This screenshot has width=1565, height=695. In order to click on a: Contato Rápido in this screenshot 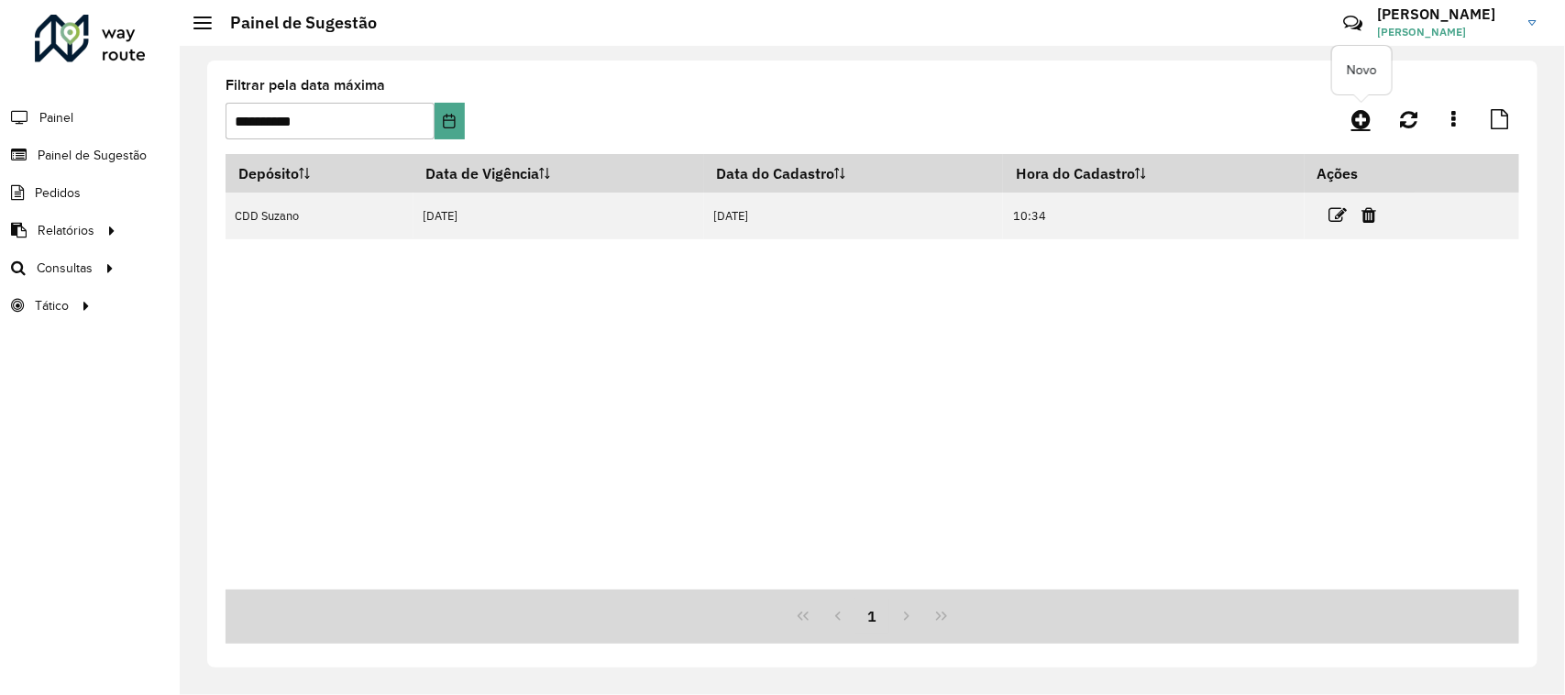, I will do `click(1352, 23)`.